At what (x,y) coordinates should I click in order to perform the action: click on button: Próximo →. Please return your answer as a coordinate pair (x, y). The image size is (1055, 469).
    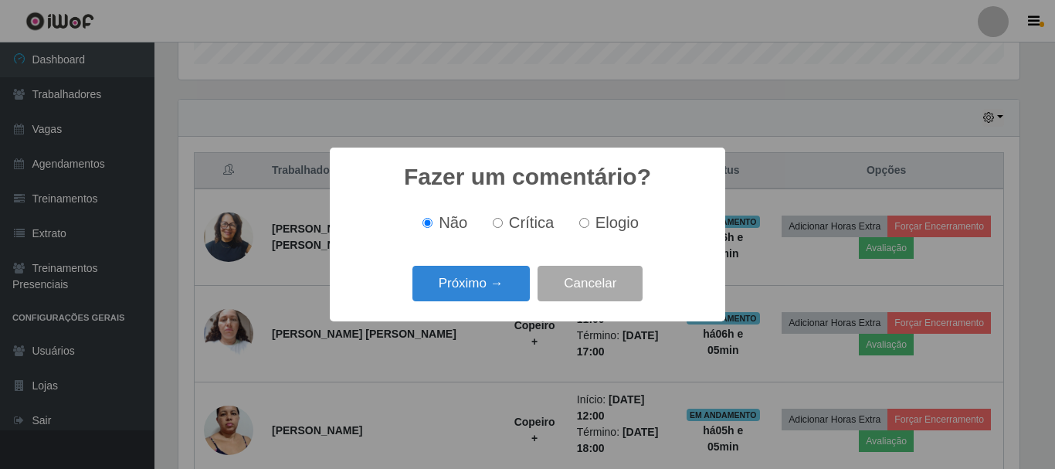
    Looking at the image, I should click on (471, 284).